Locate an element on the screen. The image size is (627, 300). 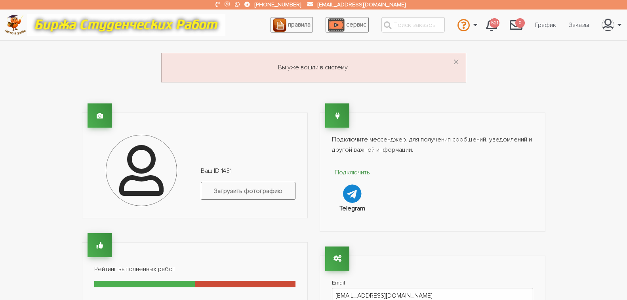
a: Подключить is located at coordinates (353, 185).